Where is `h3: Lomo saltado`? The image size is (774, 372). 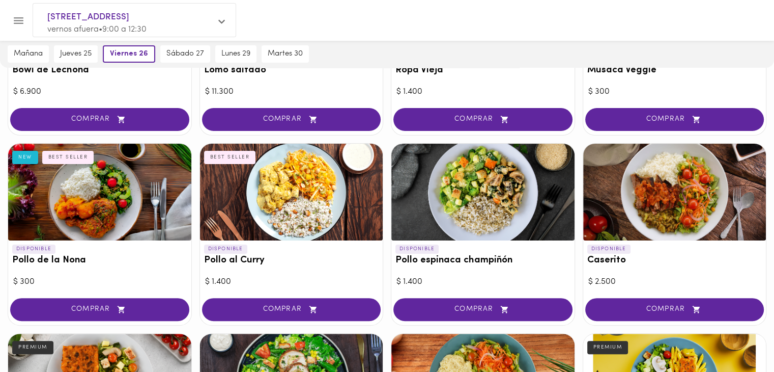
h3: Lomo saltado is located at coordinates (292, 70).